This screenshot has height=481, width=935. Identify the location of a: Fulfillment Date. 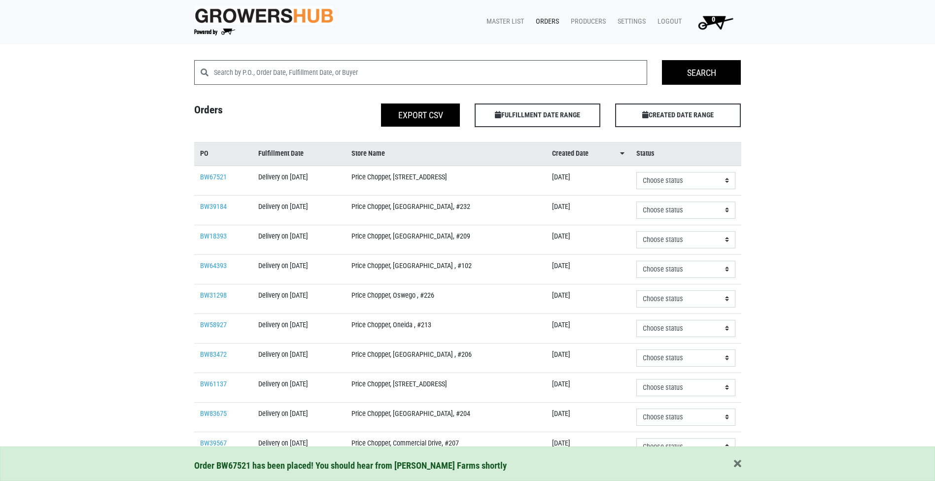
(299, 154).